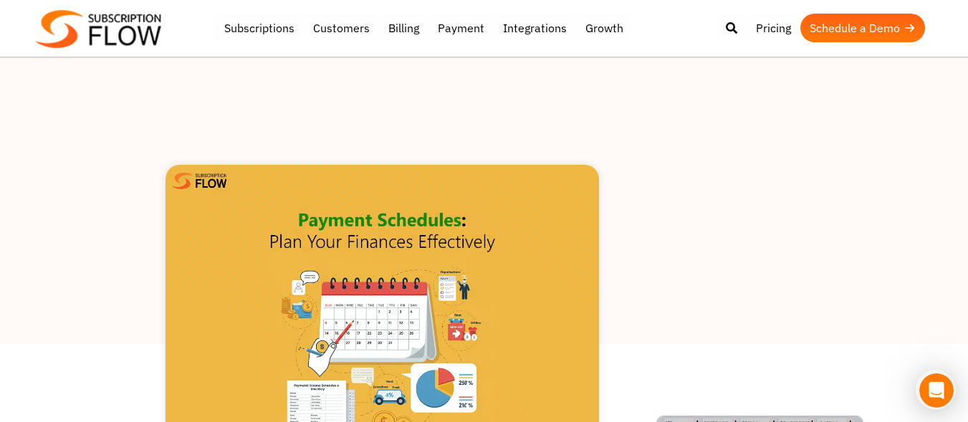 This screenshot has height=422, width=968. I want to click on a: Integrations, so click(534, 28).